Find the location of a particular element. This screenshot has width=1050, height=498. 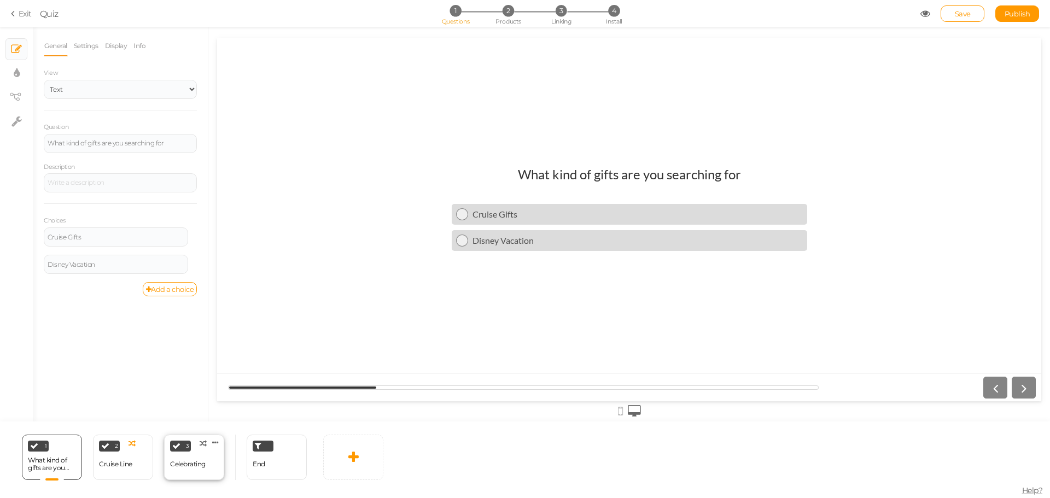

div: End is located at coordinates (277, 457).